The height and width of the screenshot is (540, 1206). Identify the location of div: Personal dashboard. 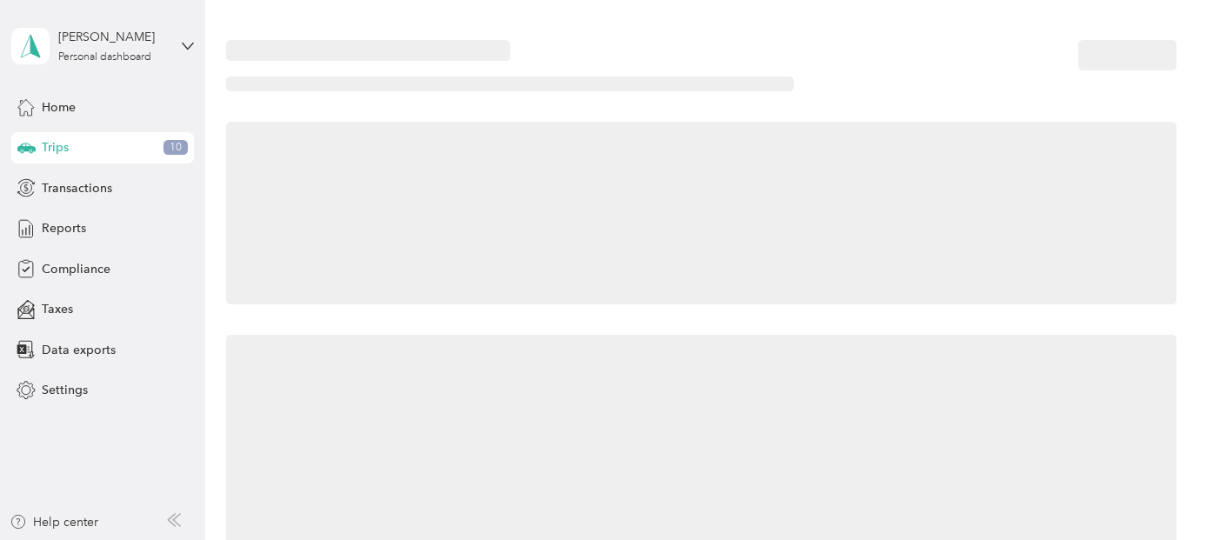
(104, 57).